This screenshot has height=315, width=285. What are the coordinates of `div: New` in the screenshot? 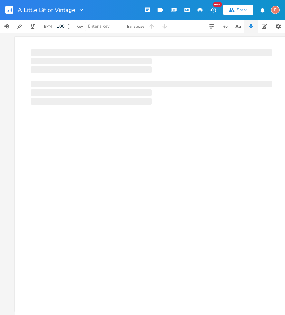 It's located at (217, 4).